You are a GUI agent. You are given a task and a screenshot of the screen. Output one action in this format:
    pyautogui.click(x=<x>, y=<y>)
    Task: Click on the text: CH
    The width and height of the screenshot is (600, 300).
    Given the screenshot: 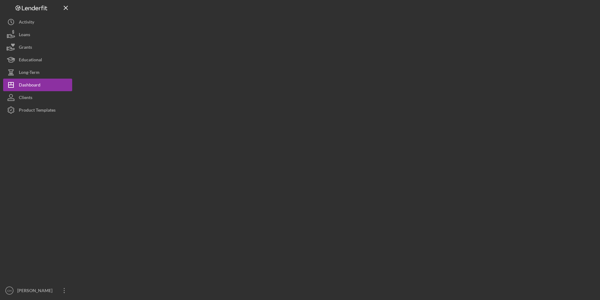 What is the action you would take?
    pyautogui.click(x=9, y=290)
    